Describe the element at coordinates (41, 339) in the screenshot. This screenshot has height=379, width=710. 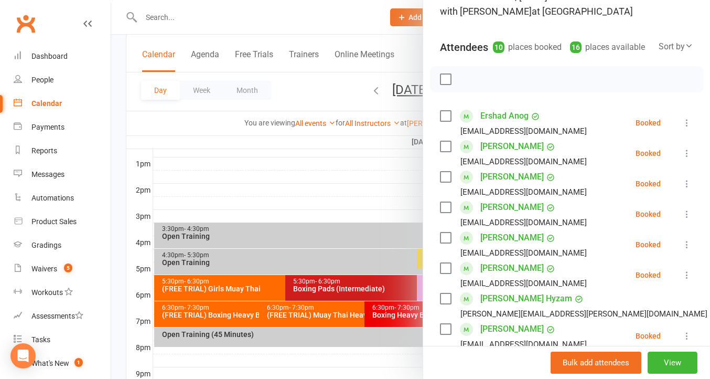
I see `div: Tasks` at that location.